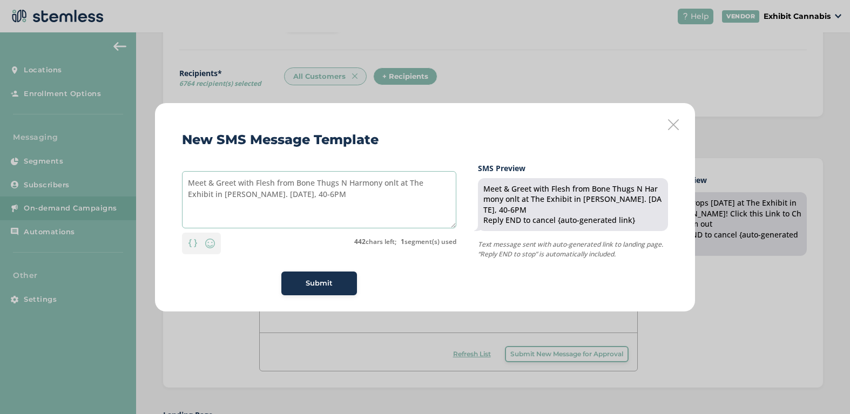  I want to click on strong: 442, so click(360, 241).